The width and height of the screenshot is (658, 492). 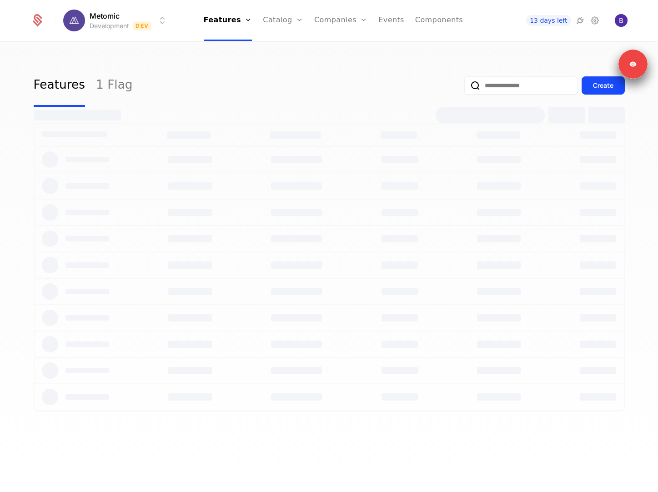 What do you see at coordinates (580, 20) in the screenshot?
I see `a: Integrations` at bounding box center [580, 20].